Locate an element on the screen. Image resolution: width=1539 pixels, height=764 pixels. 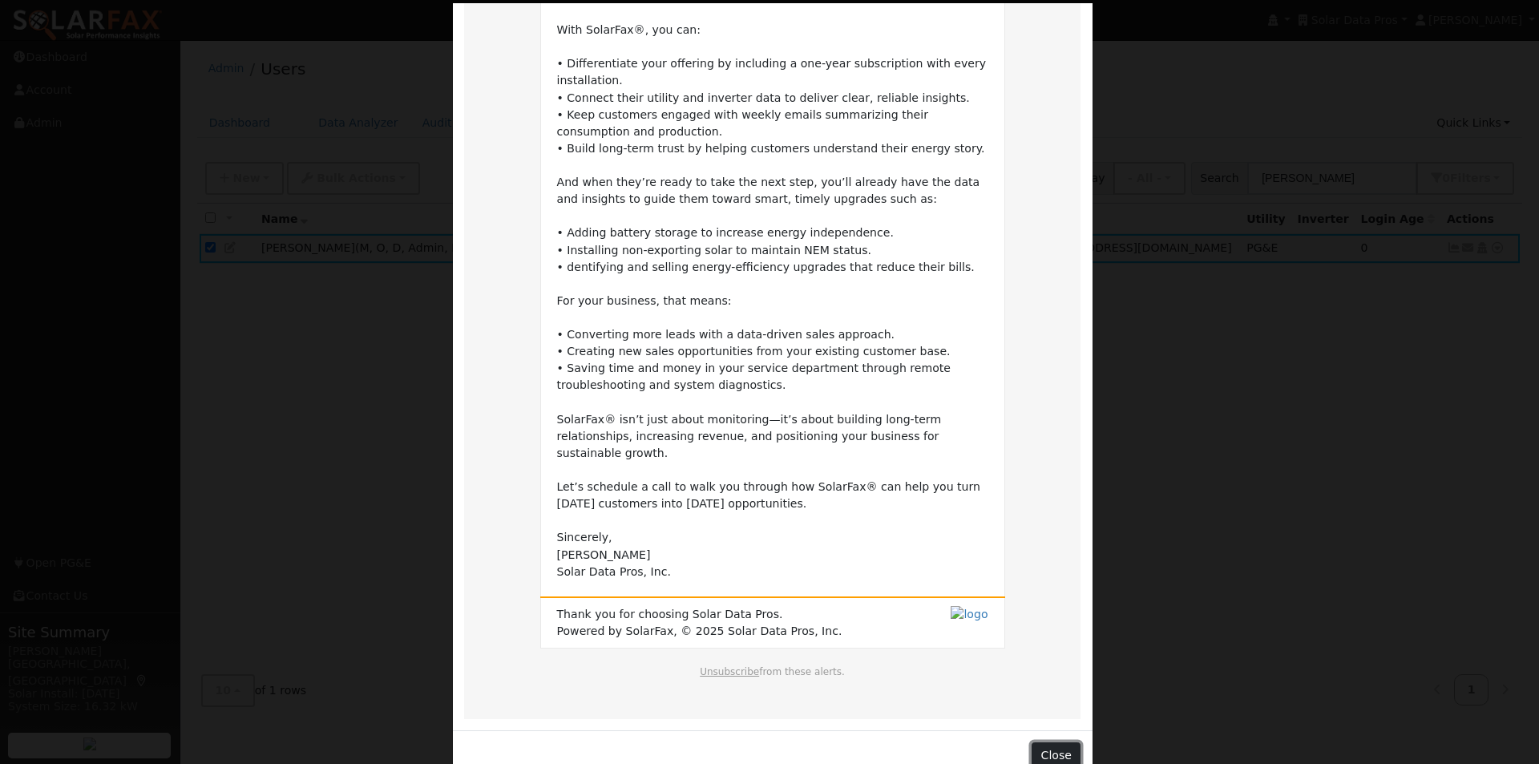
td: from these alerts. is located at coordinates (773, 680).